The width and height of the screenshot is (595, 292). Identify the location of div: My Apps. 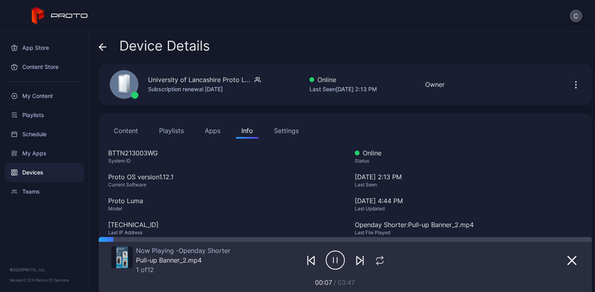
(44, 153).